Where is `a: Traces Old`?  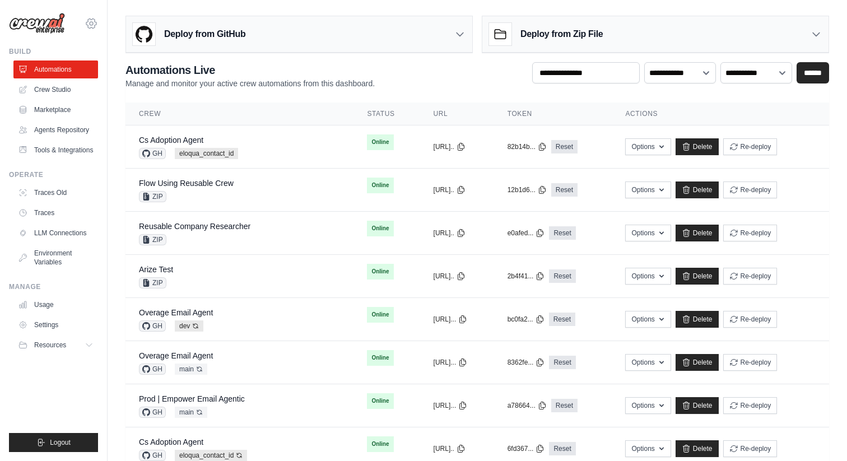
a: Traces Old is located at coordinates (55, 193).